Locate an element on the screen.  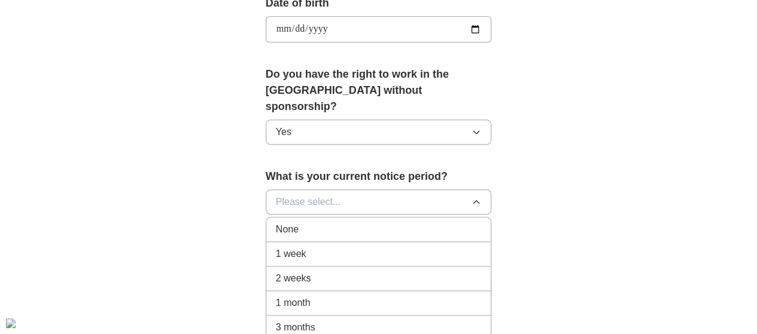
span: Yes is located at coordinates (284, 132).